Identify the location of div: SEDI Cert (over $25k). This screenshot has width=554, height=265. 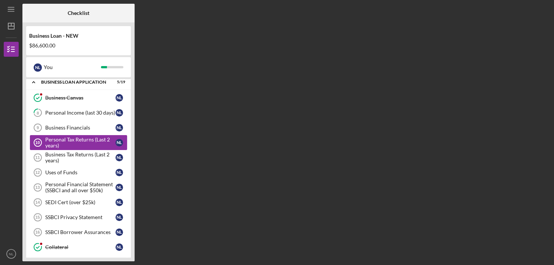
(80, 203).